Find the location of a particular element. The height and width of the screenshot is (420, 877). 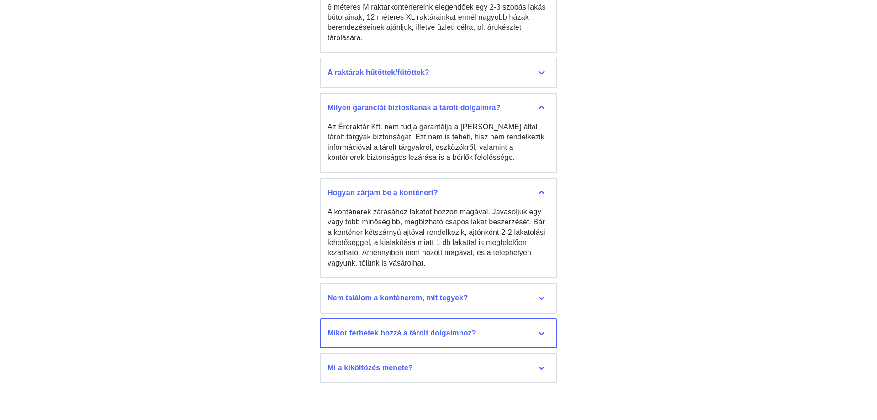

button: Nem találom a konténerem, mit tegyek? is located at coordinates (439, 298).